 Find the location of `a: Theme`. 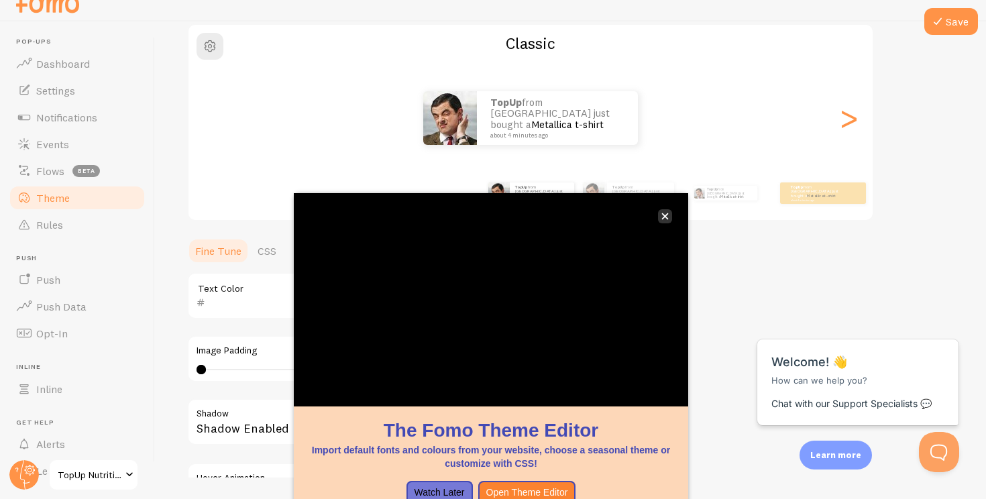

a: Theme is located at coordinates (77, 198).